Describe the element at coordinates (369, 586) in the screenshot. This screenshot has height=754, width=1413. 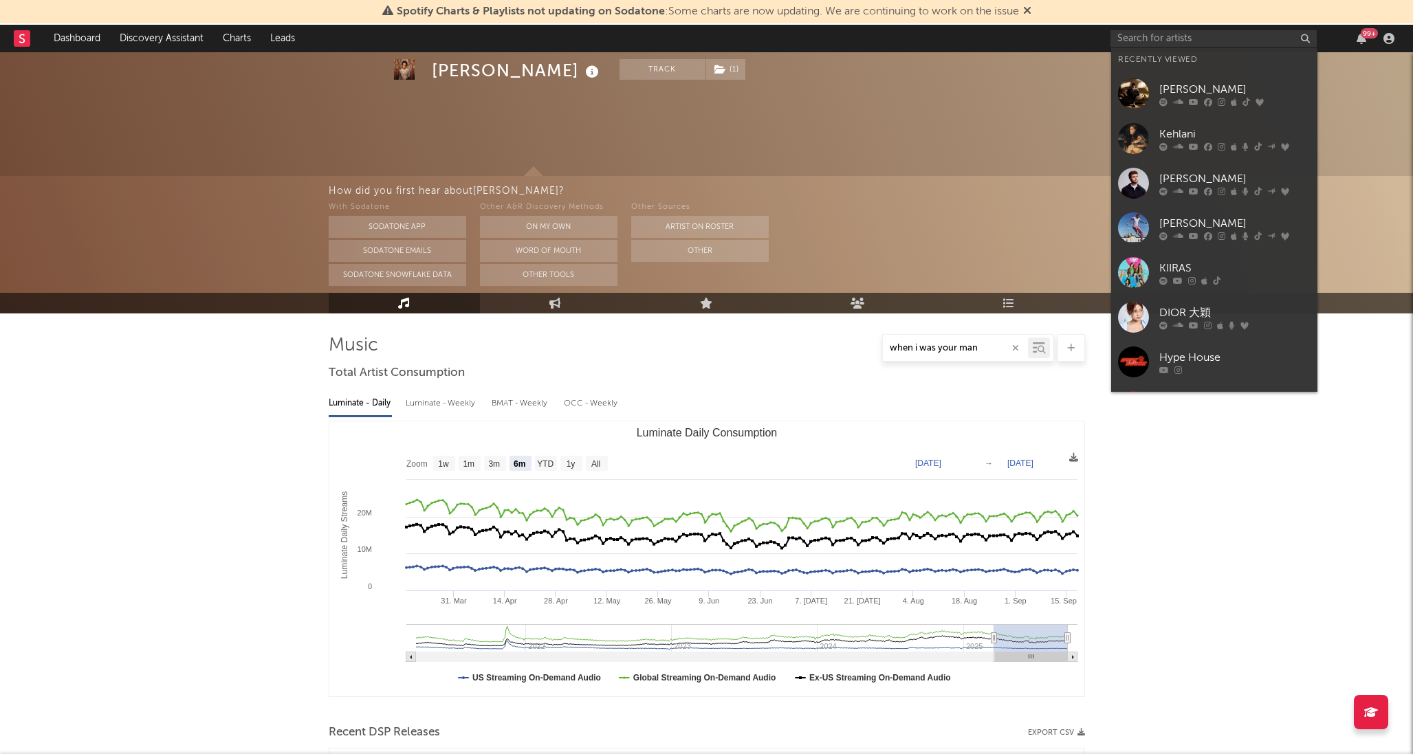
I see `text: 0` at that location.